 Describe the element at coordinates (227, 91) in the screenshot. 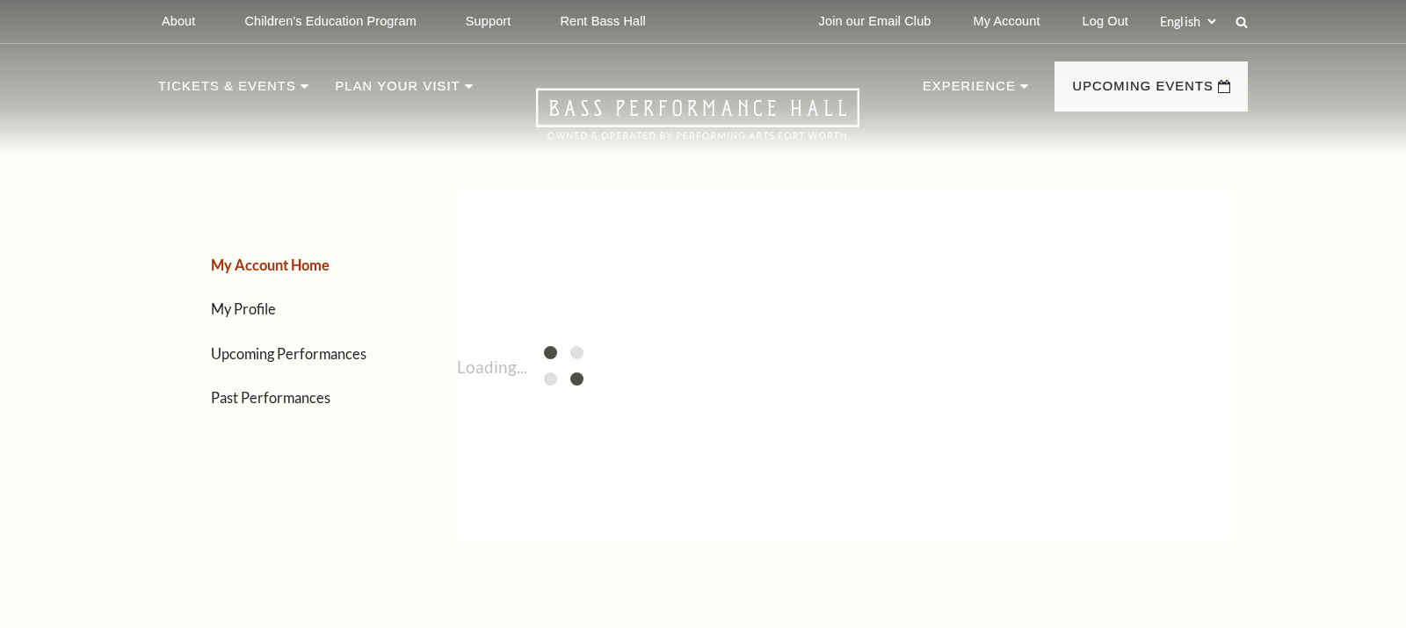

I see `p: Tickets & Events` at that location.